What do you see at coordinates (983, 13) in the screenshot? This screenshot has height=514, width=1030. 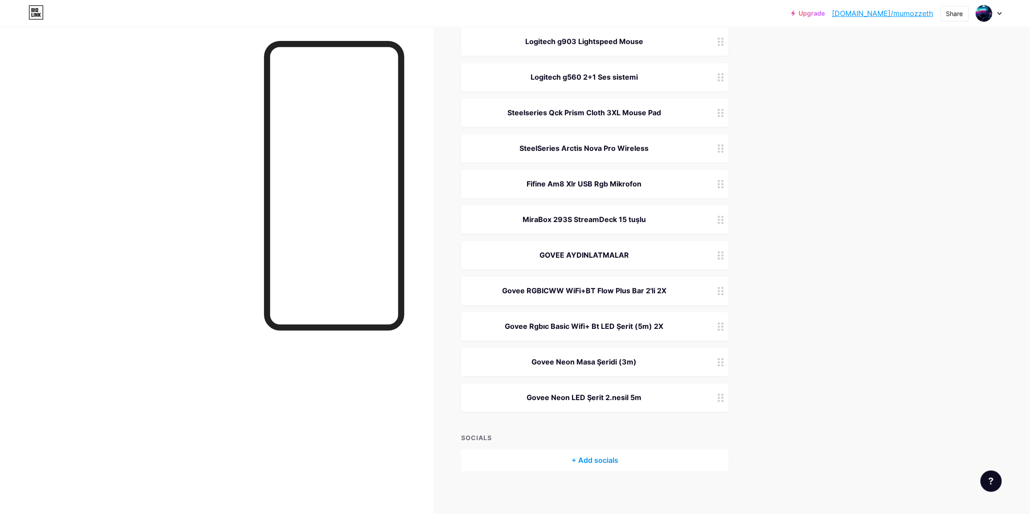 I see `img: mumozzeth` at bounding box center [983, 13].